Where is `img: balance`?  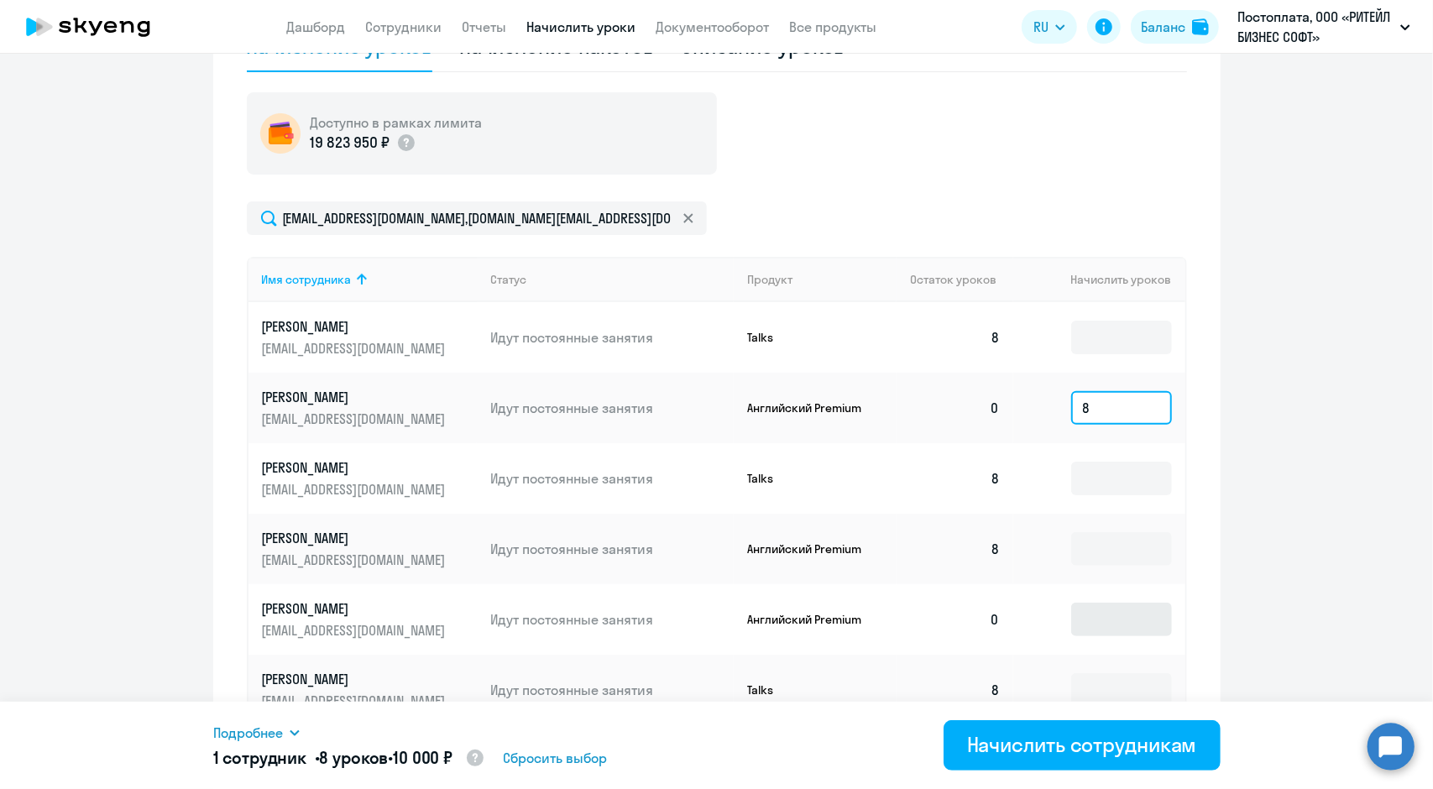 img: balance is located at coordinates (1200, 27).